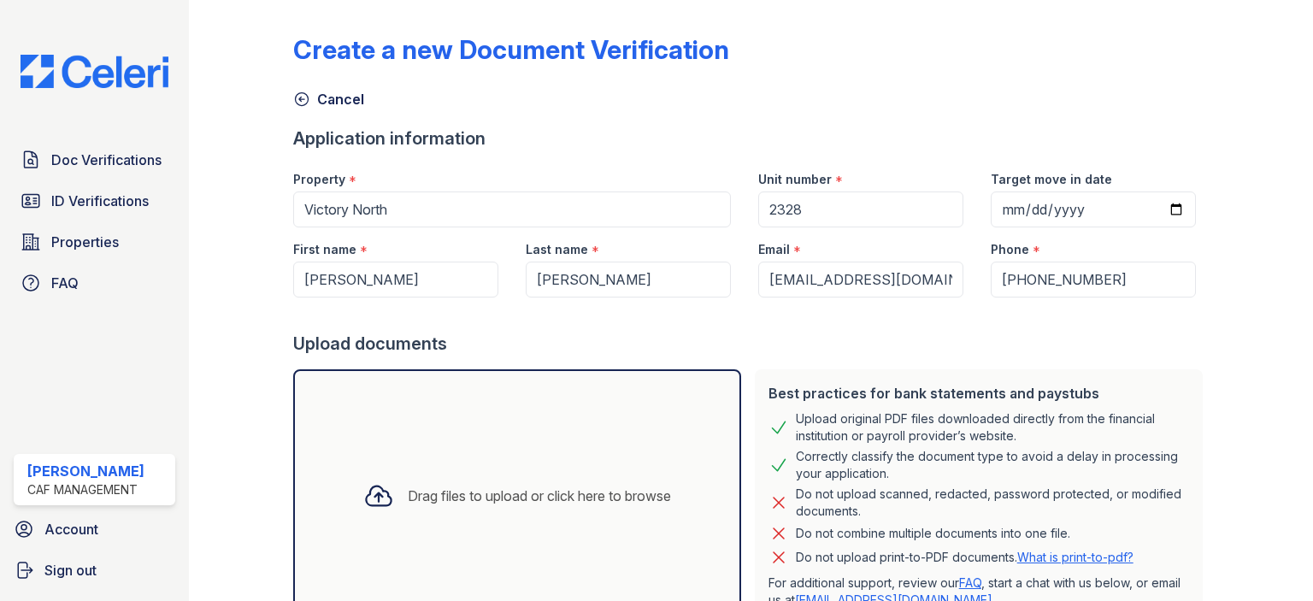  I want to click on span: ID Verifications, so click(100, 201).